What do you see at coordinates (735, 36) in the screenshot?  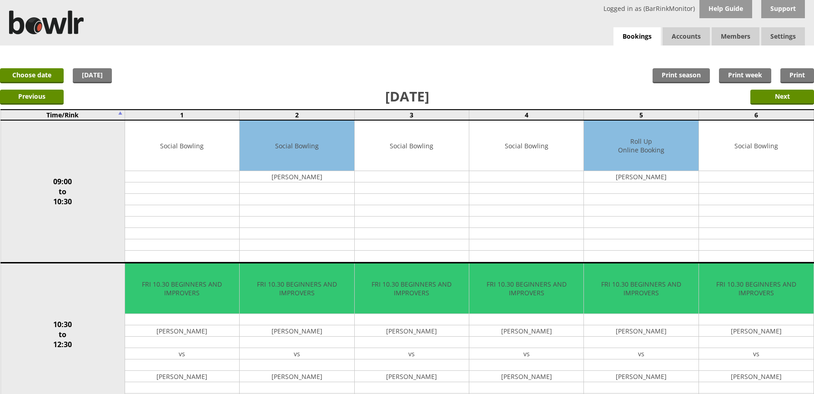 I see `span: Members` at bounding box center [735, 36].